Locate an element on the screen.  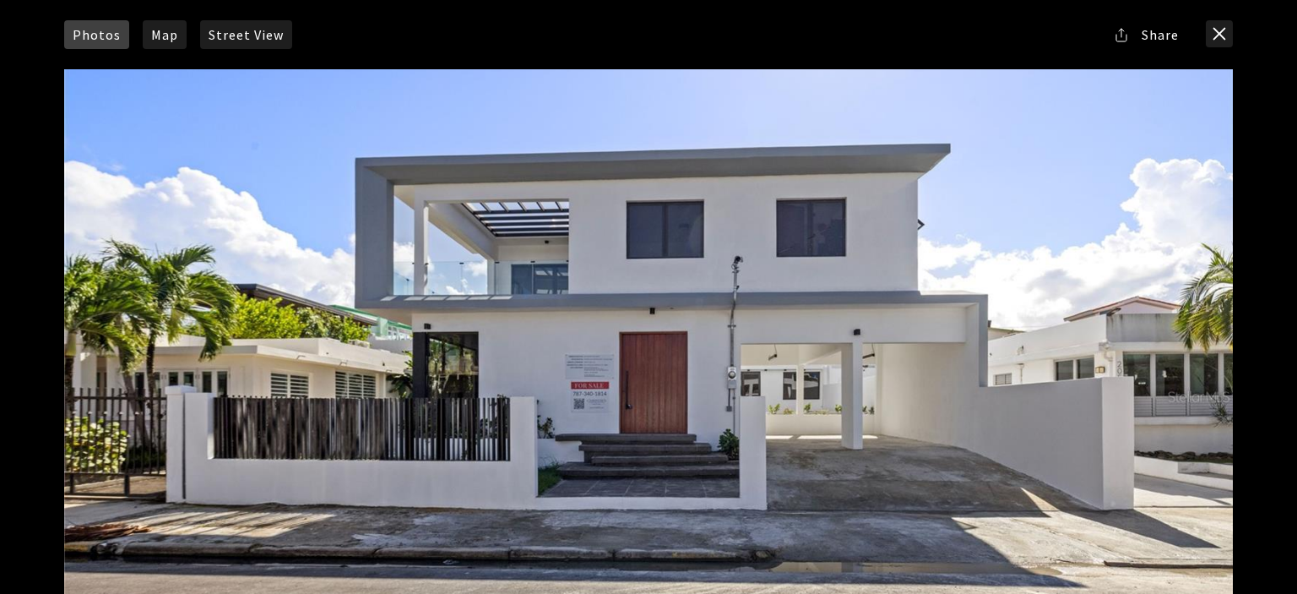
button: close modal is located at coordinates (1220, 34).